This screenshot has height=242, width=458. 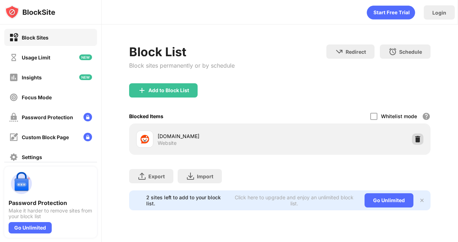 I want to click on img: settings-off.svg, so click(x=14, y=157).